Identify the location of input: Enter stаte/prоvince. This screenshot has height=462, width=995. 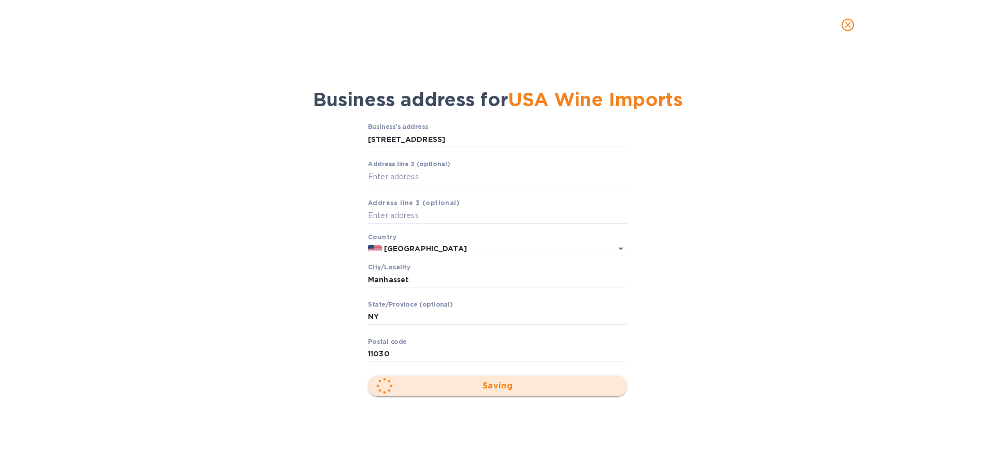
(497, 317).